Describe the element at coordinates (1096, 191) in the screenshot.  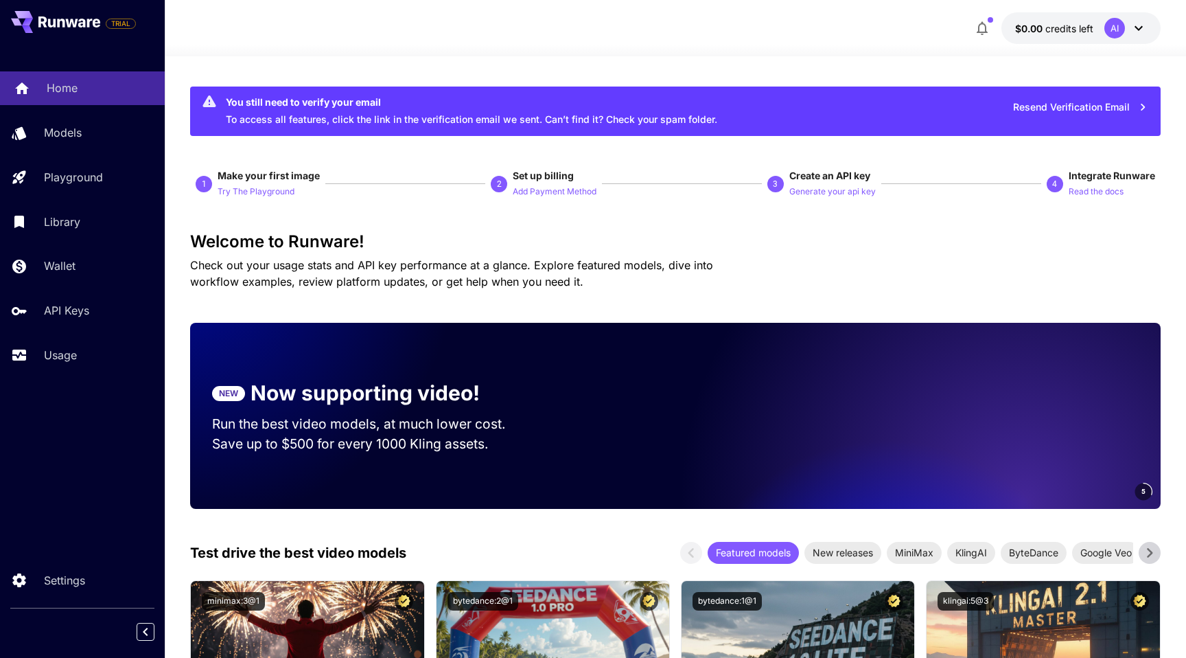
I see `button: Read the docs` at that location.